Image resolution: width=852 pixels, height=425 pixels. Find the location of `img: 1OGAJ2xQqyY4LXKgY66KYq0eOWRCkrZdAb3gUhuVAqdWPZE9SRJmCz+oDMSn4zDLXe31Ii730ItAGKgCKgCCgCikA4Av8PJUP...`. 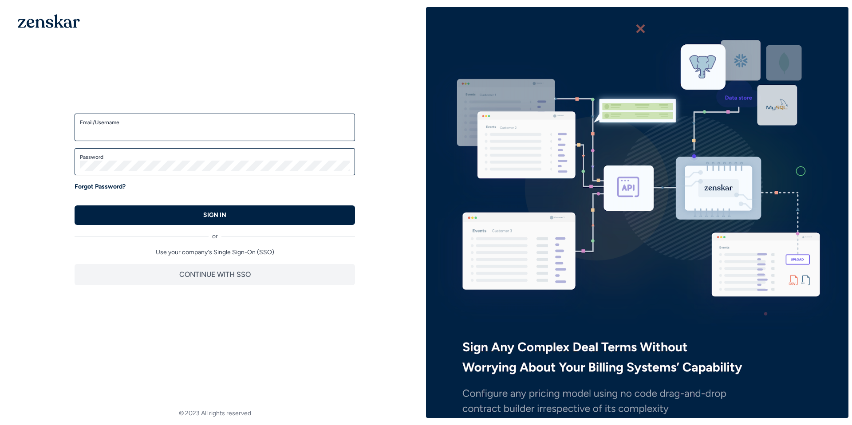

img: 1OGAJ2xQqyY4LXKgY66KYq0eOWRCkrZdAb3gUhuVAqdWPZE9SRJmCz+oDMSn4zDLXe31Ii730ItAGKgCKgCCgCikA4Av8PJUP... is located at coordinates (49, 21).